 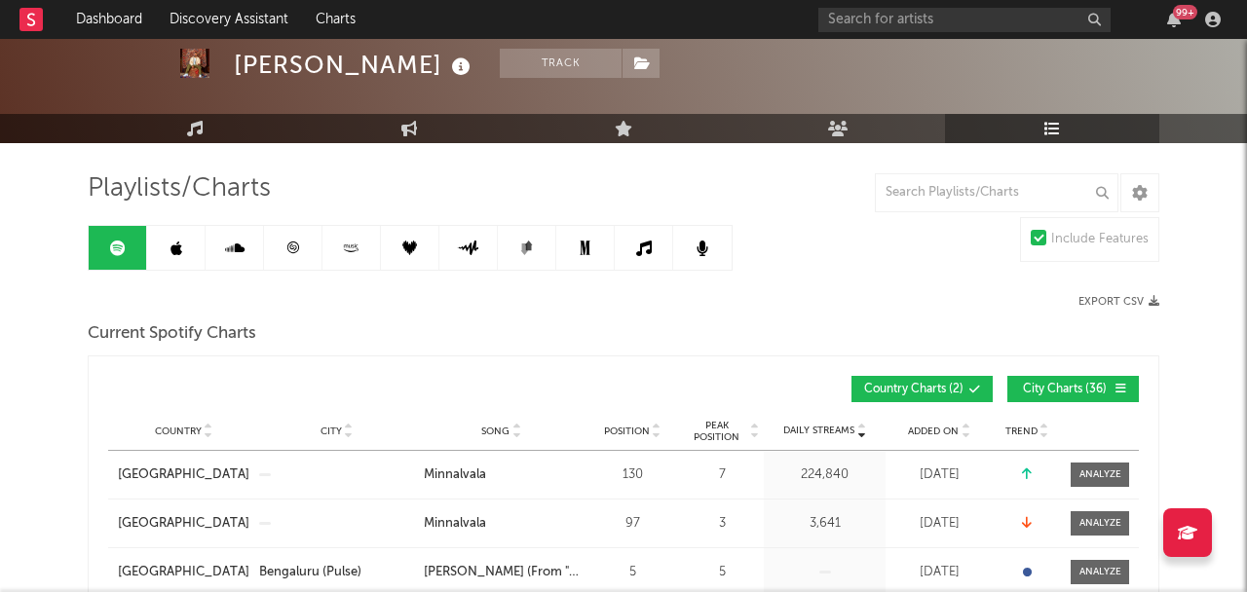 I want to click on span: Playlists/Charts, so click(x=179, y=189).